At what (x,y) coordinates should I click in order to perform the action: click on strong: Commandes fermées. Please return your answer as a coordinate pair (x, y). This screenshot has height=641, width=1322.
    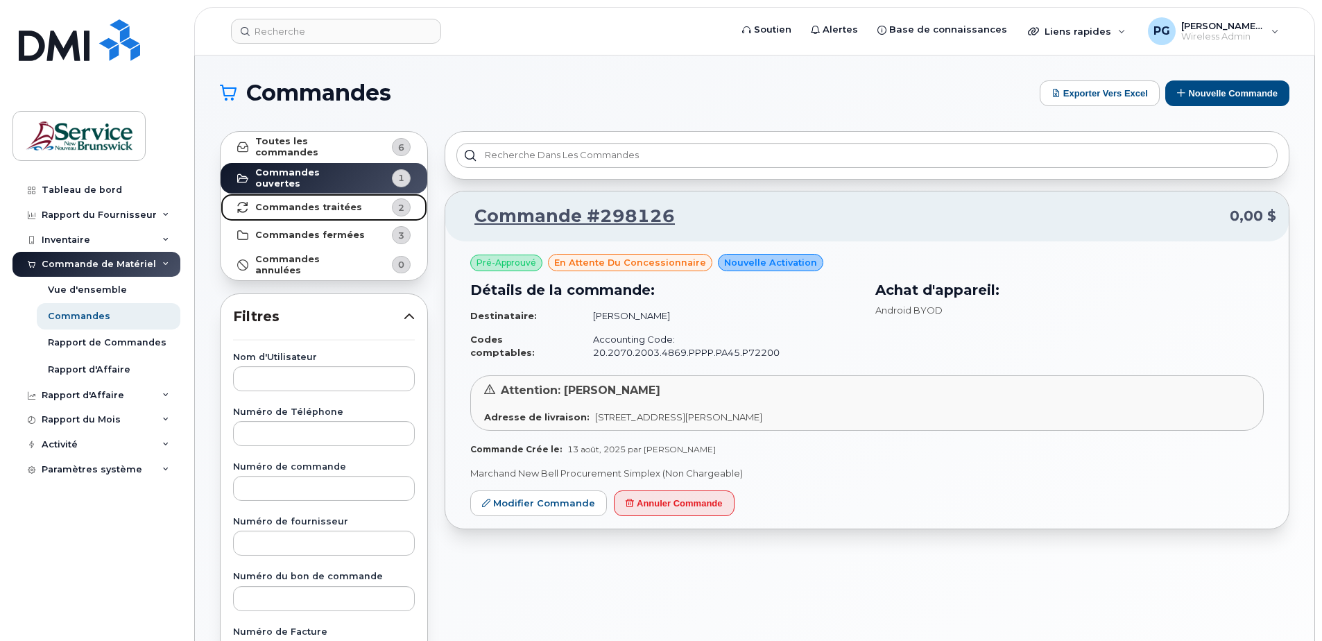
    Looking at the image, I should click on (310, 235).